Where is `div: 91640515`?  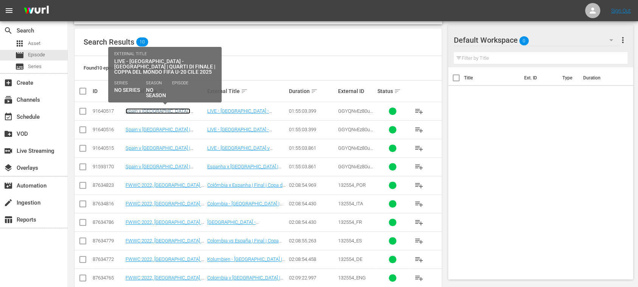
div: 91640515 is located at coordinates (108, 148).